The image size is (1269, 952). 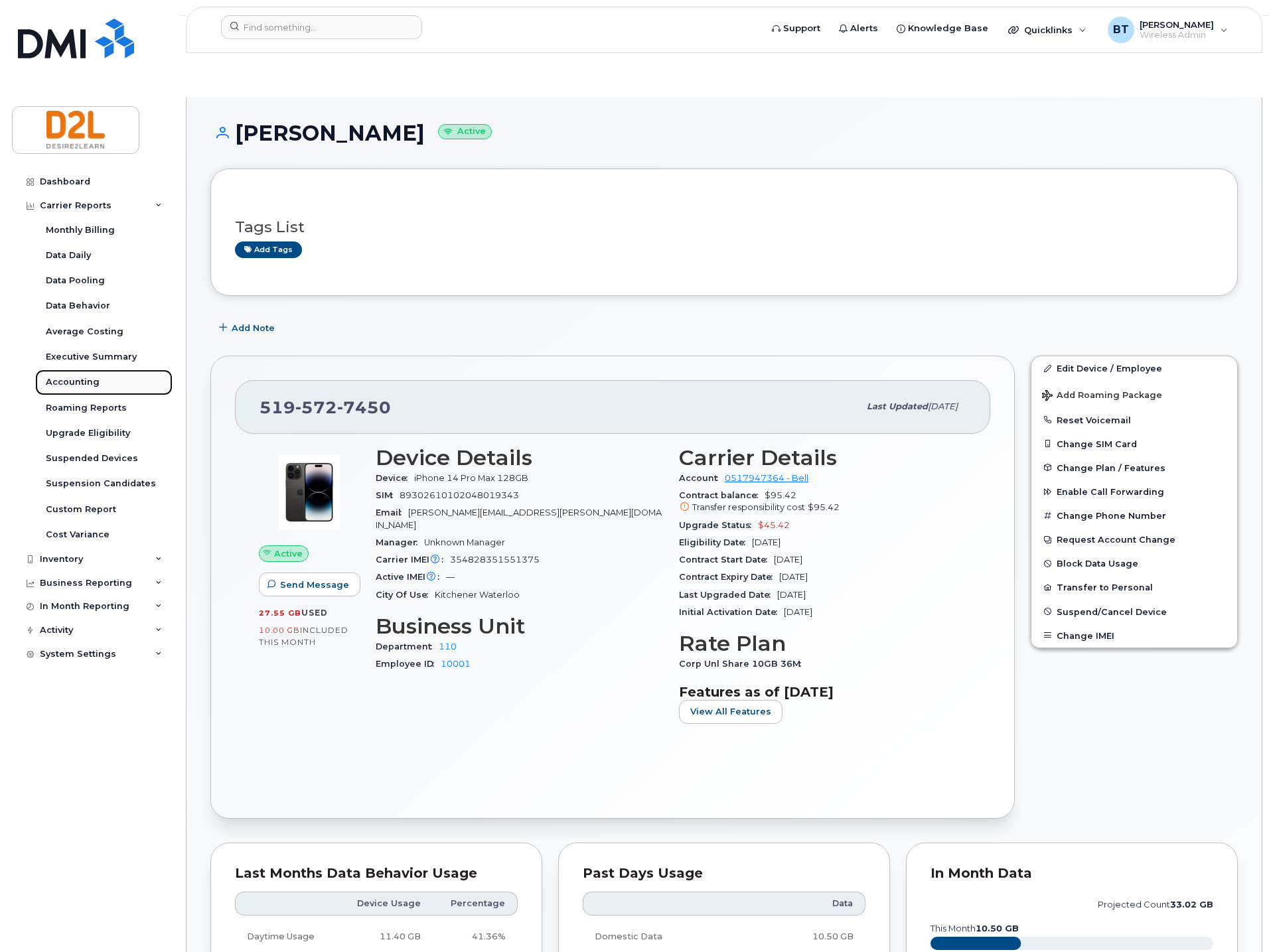 What do you see at coordinates (1191, 904) in the screenshot?
I see `tspan: 33.02 GB` at bounding box center [1191, 904].